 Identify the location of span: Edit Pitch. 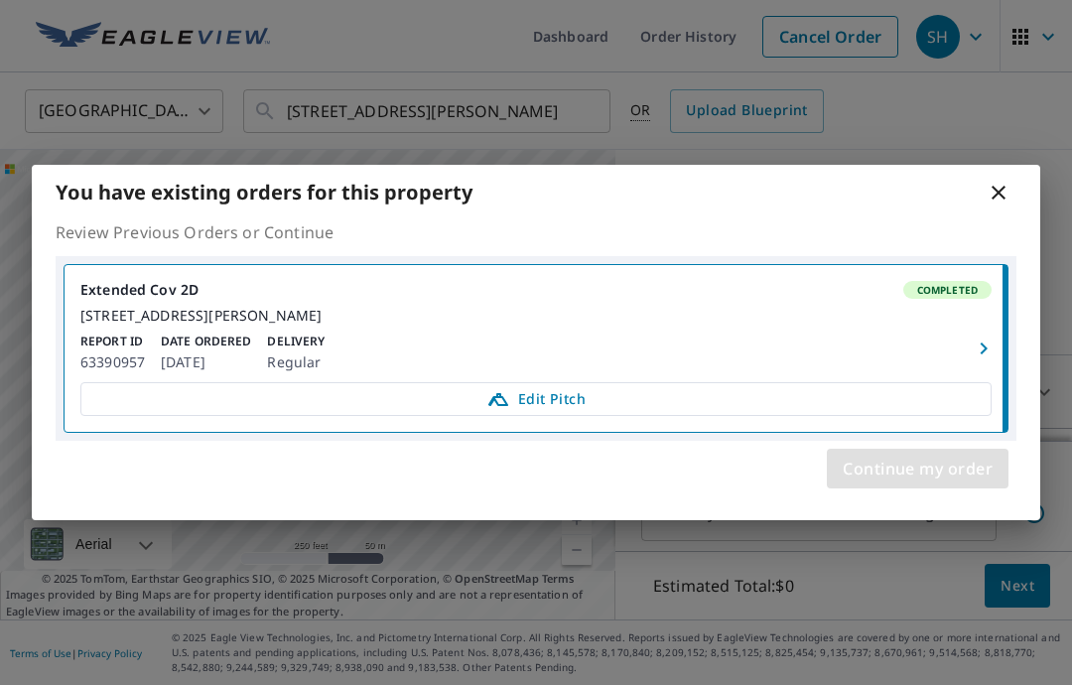
(536, 399).